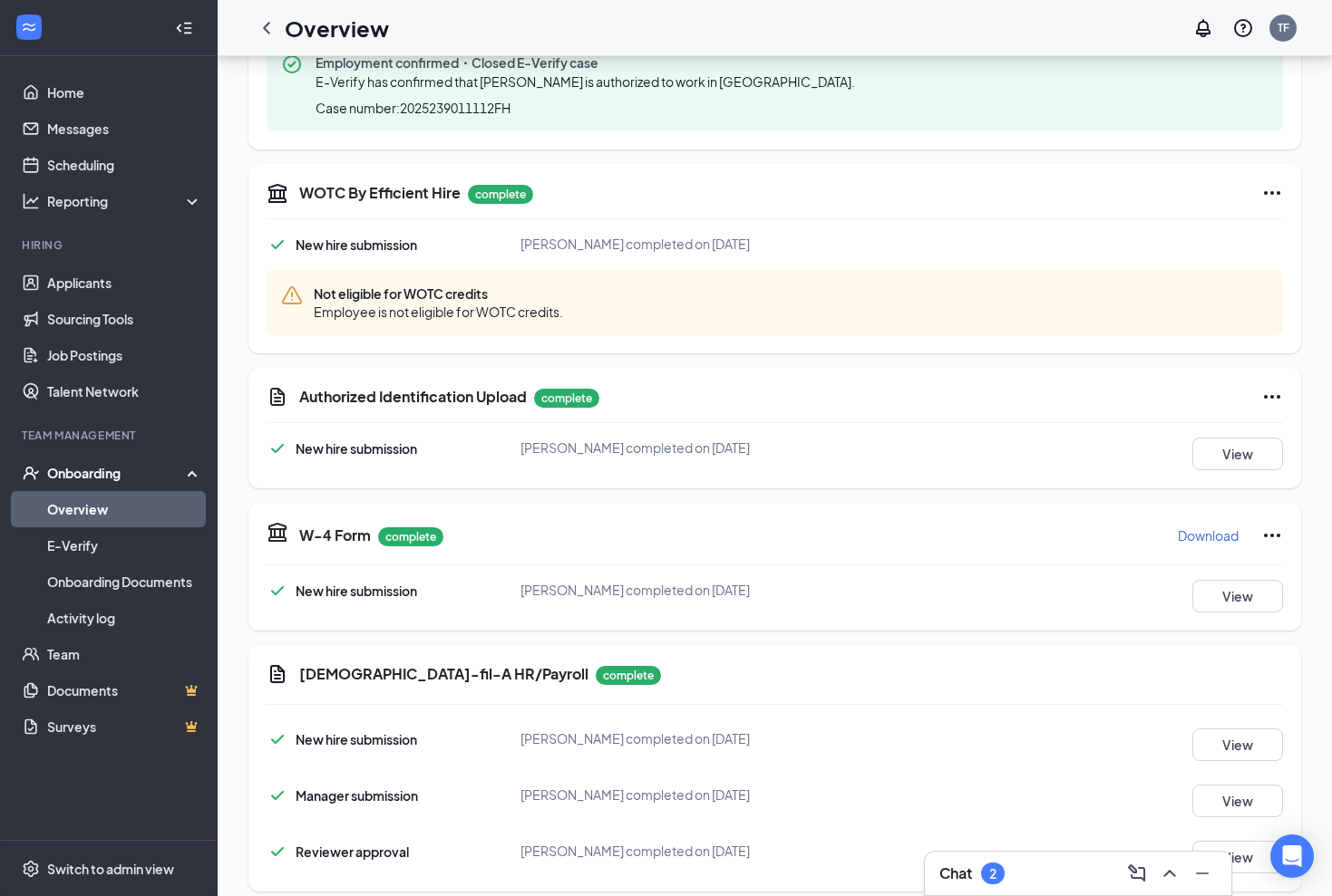  What do you see at coordinates (277, 397) in the screenshot?
I see `svg: CustomFormIcon` at bounding box center [277, 397].